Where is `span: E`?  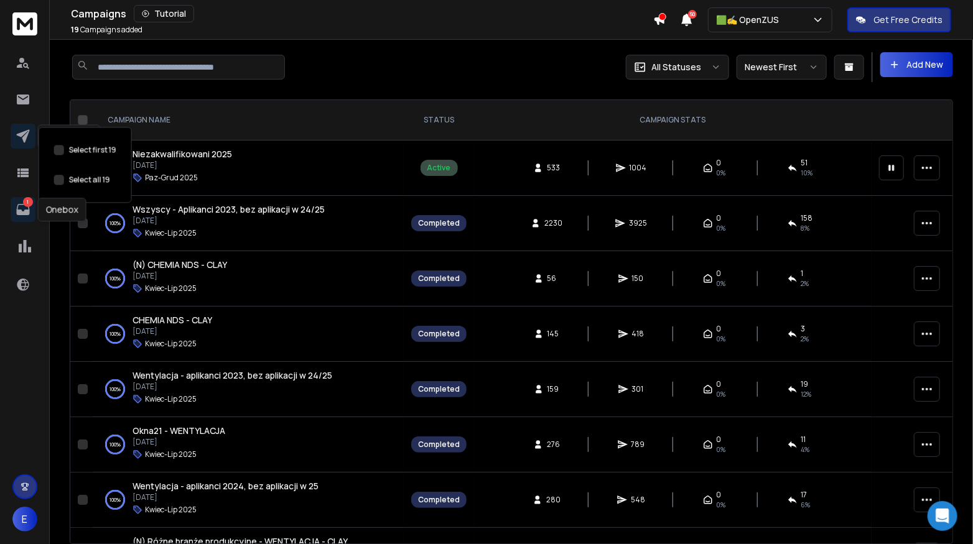
span: E is located at coordinates (25, 519).